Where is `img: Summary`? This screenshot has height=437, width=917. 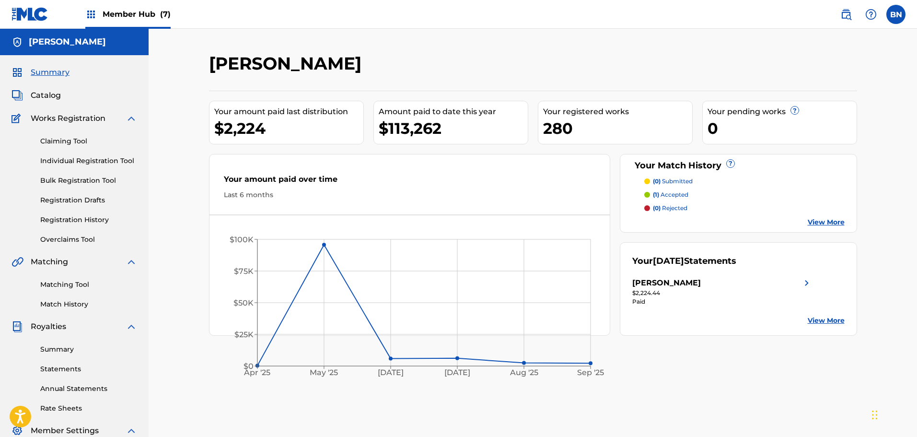 img: Summary is located at coordinates (17, 72).